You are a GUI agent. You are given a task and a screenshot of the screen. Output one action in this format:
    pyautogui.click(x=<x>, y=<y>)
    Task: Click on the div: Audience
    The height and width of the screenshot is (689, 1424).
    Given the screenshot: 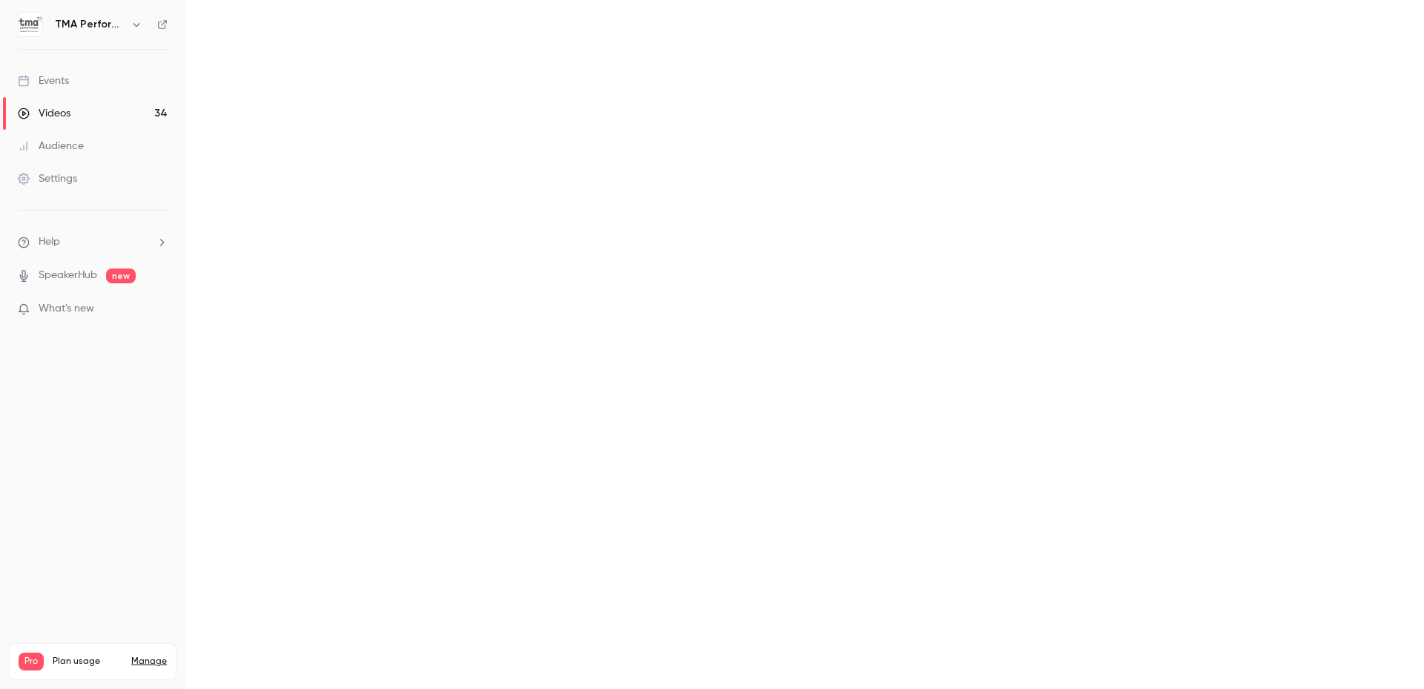 What is the action you would take?
    pyautogui.click(x=50, y=146)
    